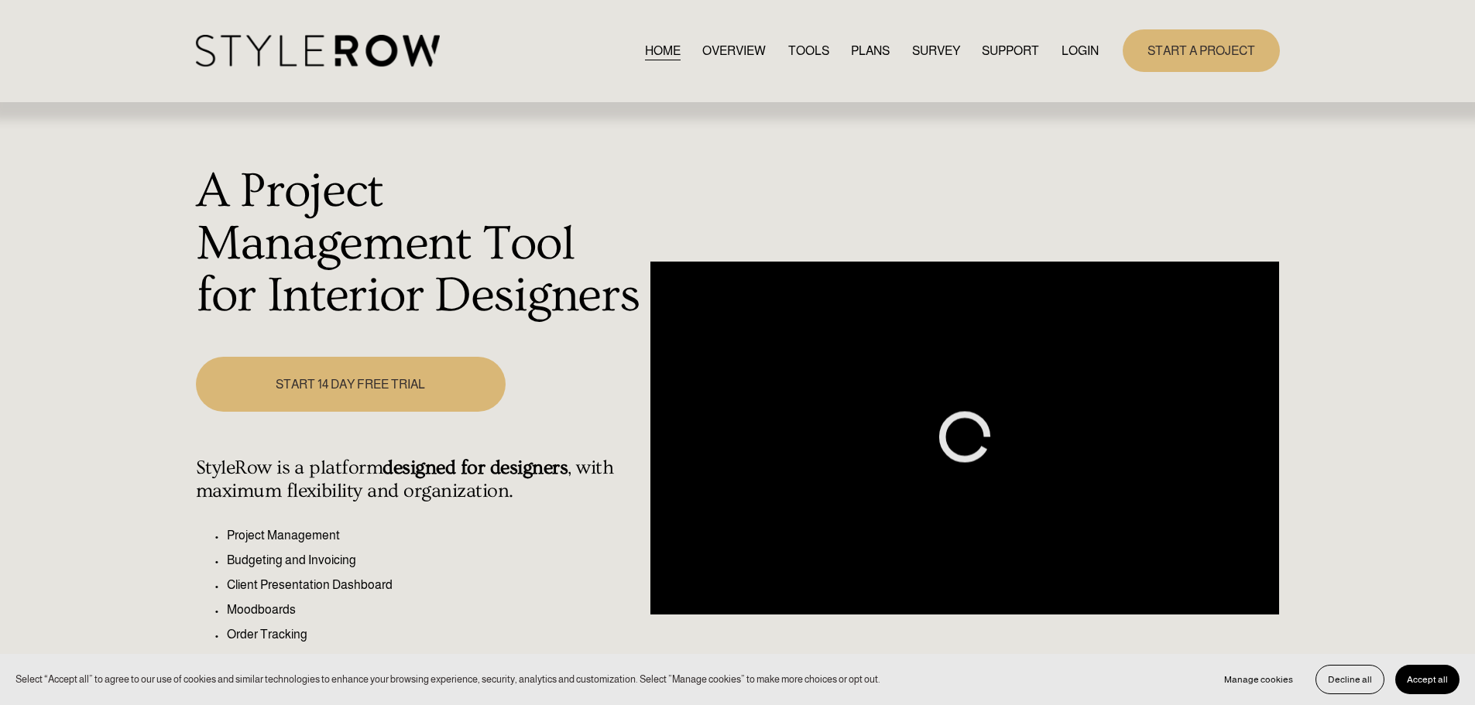 This screenshot has height=705, width=1475. I want to click on a: HOME, so click(663, 50).